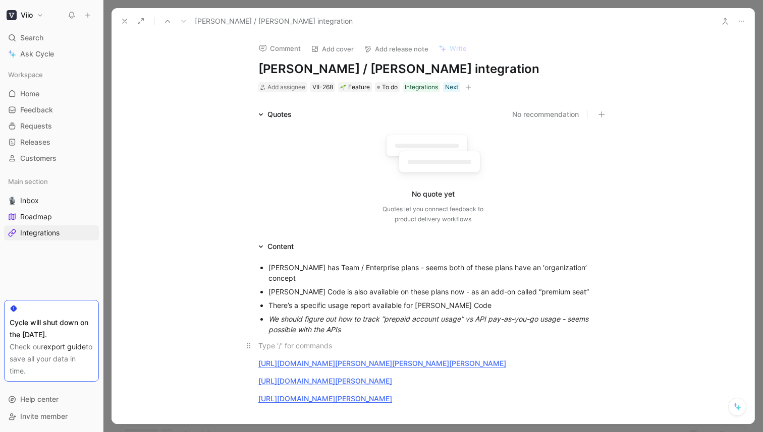  What do you see at coordinates (396, 49) in the screenshot?
I see `button: Add release note` at bounding box center [396, 49].